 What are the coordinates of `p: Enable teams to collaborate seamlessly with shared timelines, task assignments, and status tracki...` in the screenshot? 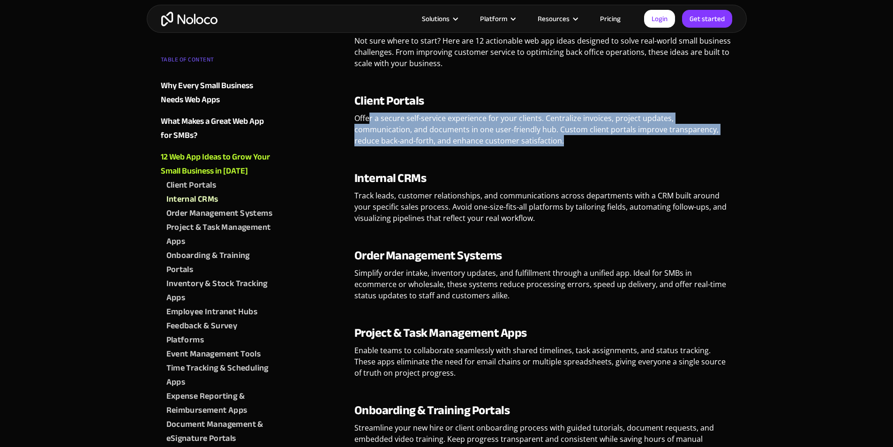 It's located at (543, 365).